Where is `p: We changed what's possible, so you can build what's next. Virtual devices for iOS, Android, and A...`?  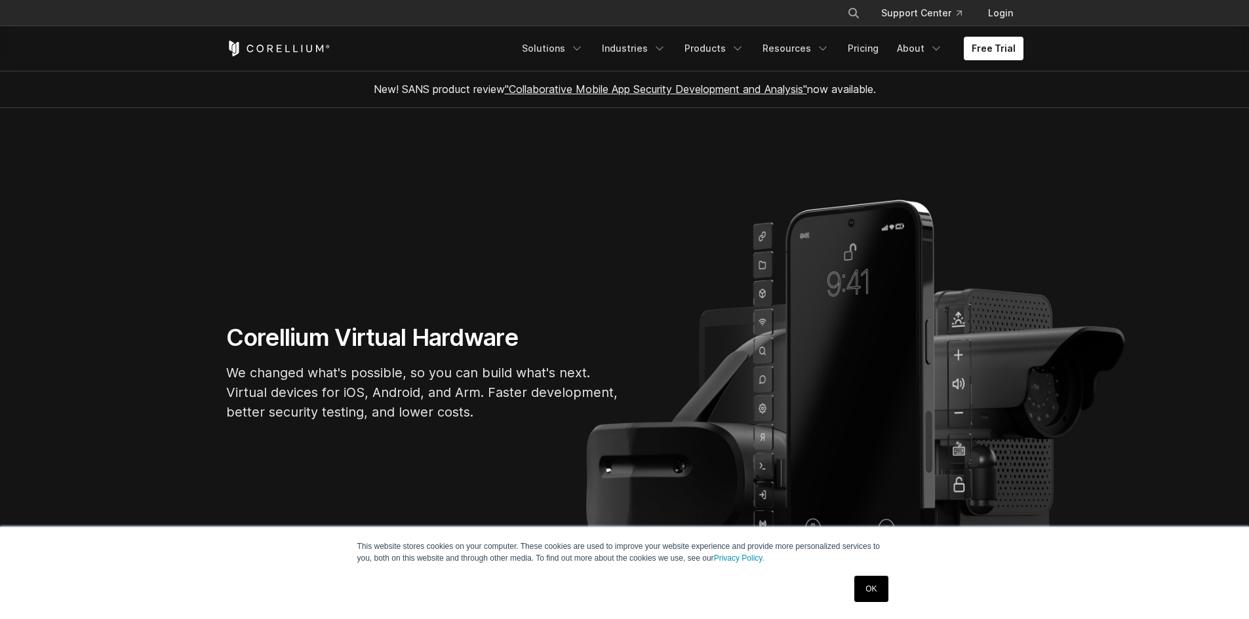 p: We changed what's possible, so you can build what's next. Virtual devices for iOS, Android, and A... is located at coordinates (423, 393).